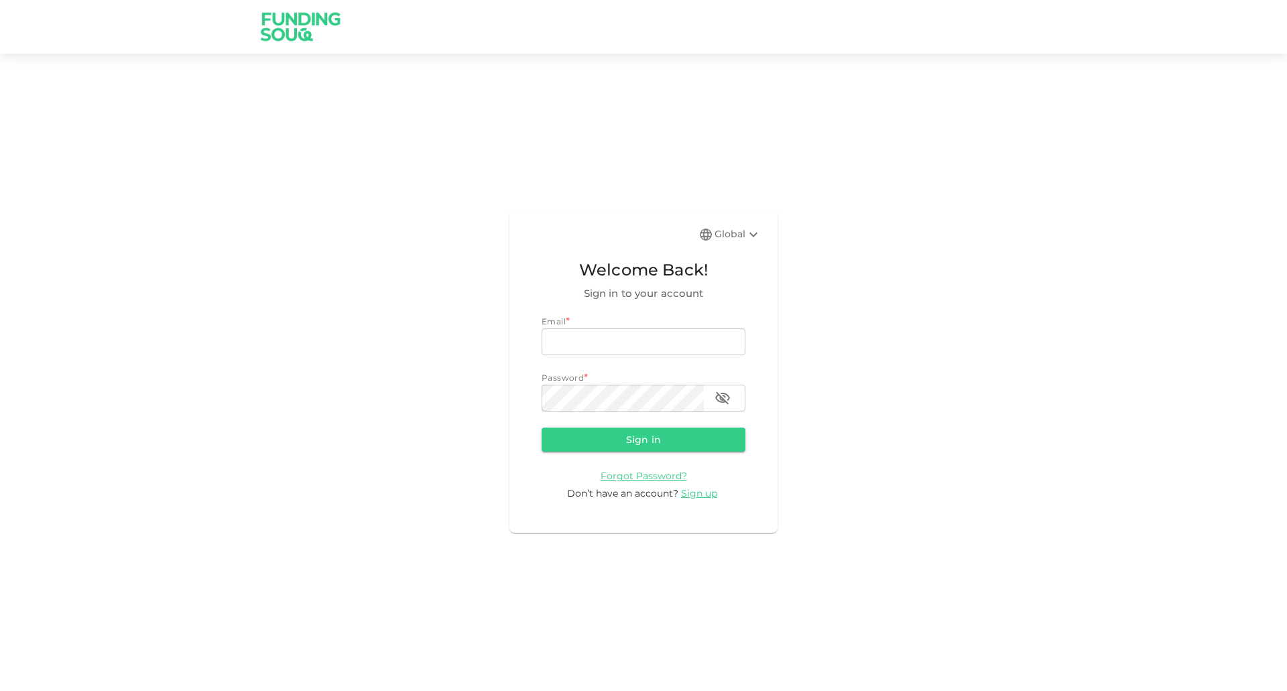 The image size is (1287, 691). Describe the element at coordinates (554, 321) in the screenshot. I see `span: Email` at that location.